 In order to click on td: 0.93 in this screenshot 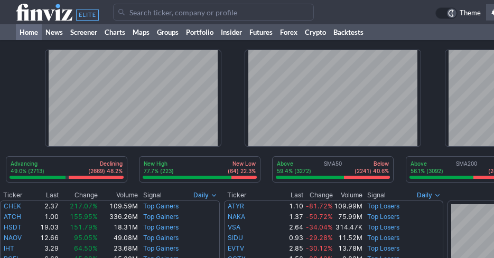, I will do `click(292, 238)`.